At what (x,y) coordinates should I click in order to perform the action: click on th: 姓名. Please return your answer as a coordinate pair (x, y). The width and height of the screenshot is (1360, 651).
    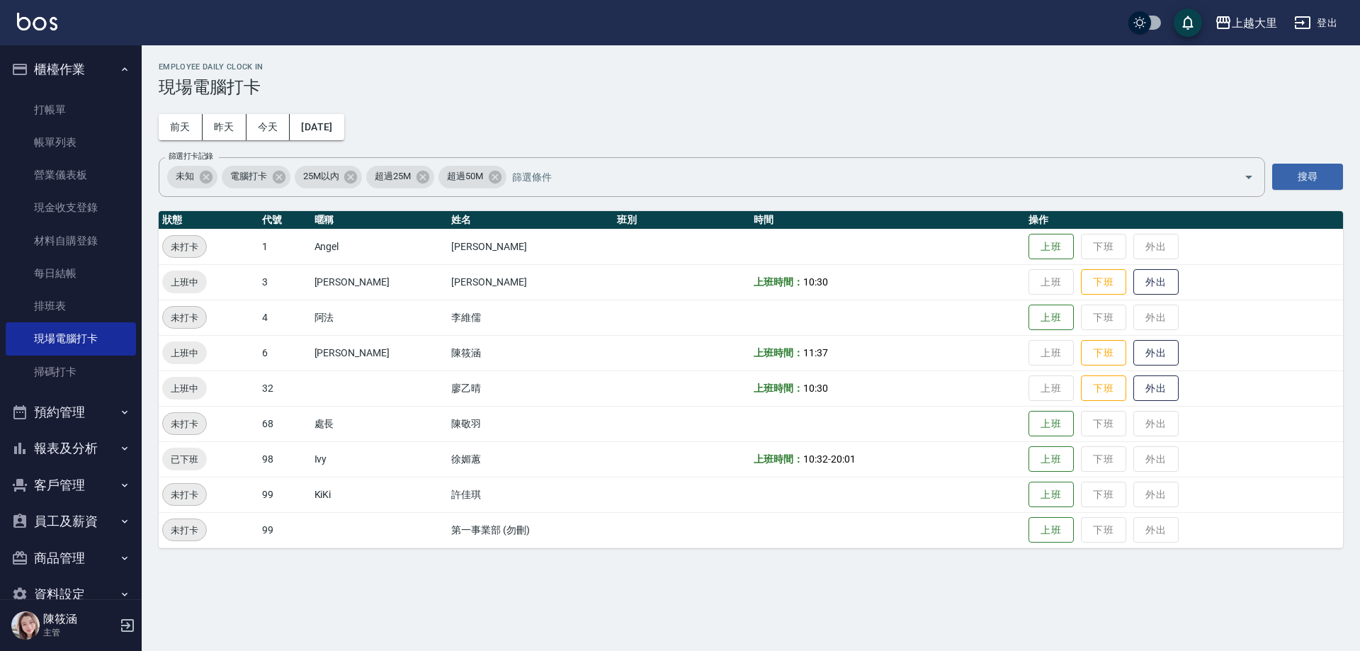
    Looking at the image, I should click on (530, 220).